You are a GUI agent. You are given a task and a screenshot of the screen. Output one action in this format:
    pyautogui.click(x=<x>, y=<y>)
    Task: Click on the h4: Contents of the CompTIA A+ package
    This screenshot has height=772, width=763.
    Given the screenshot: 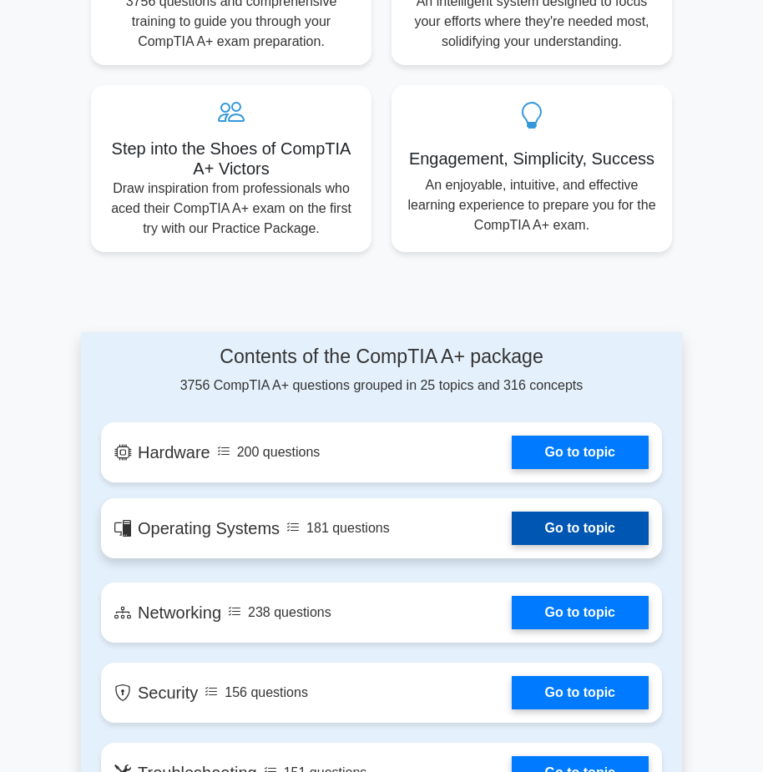 What is the action you would take?
    pyautogui.click(x=382, y=357)
    